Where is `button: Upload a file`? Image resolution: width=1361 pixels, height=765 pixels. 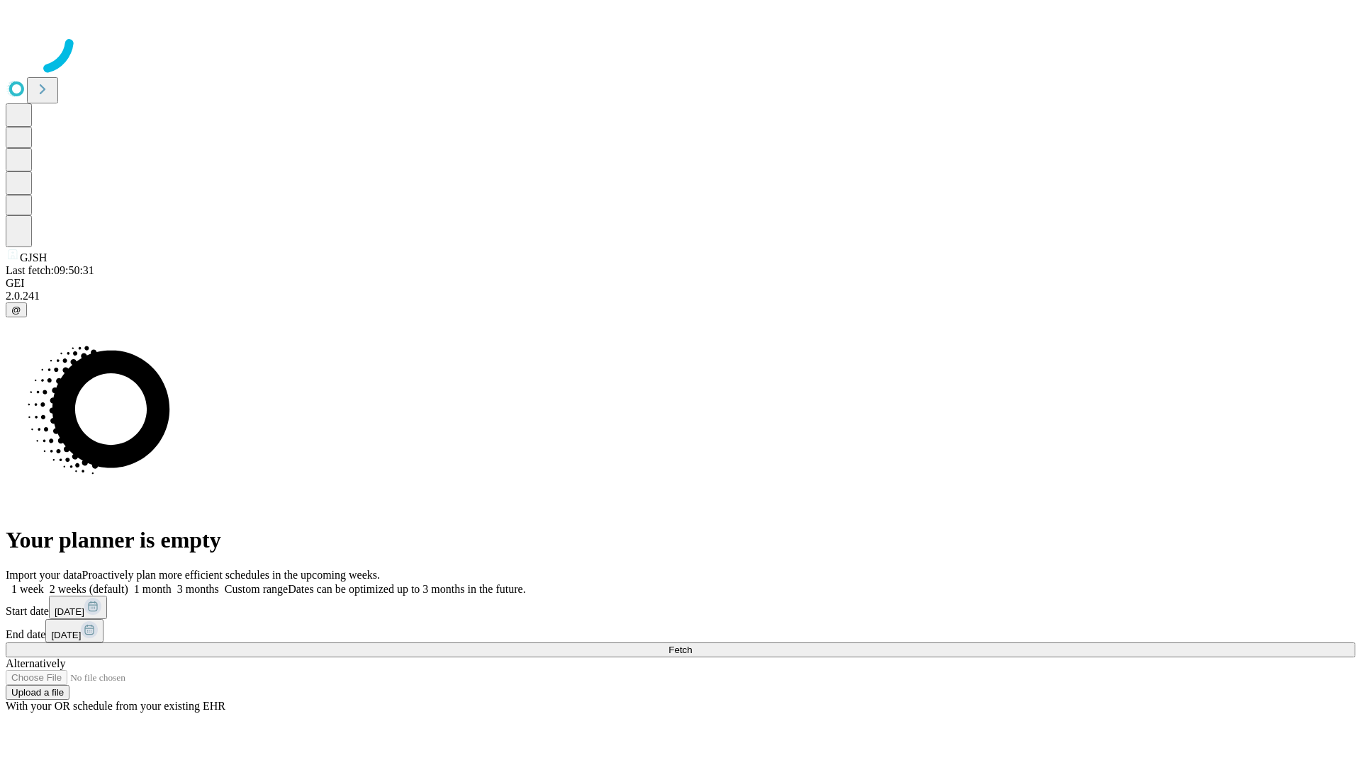 button: Upload a file is located at coordinates (38, 692).